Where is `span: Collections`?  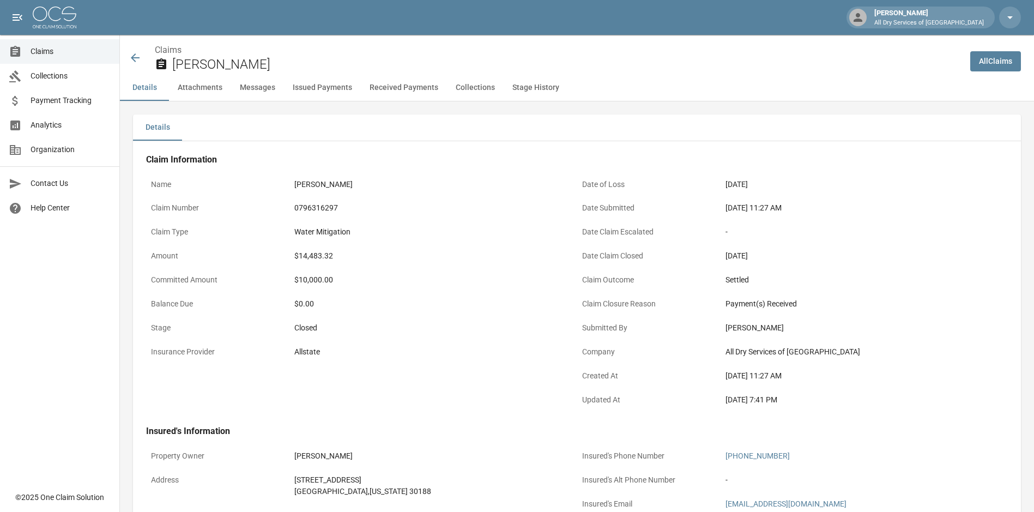
span: Collections is located at coordinates (70, 76).